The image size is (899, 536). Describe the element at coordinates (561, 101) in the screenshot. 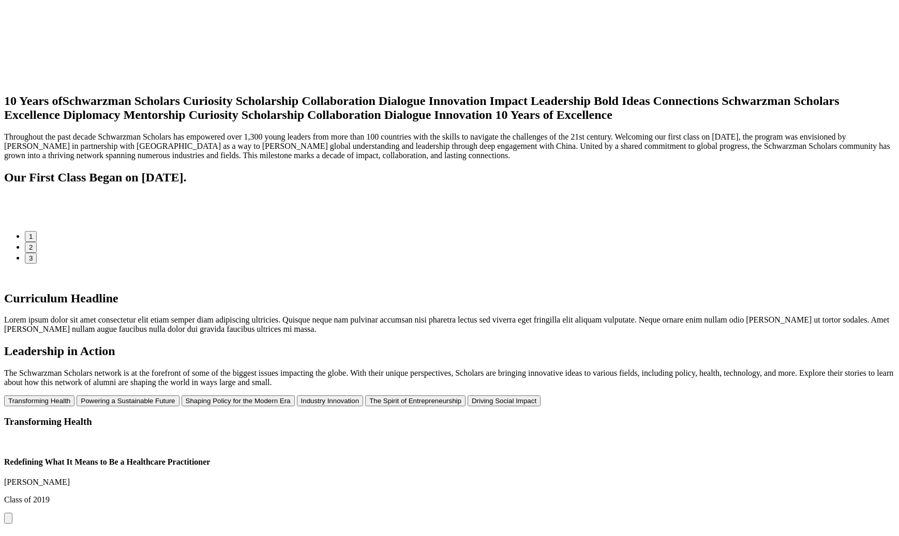

I see `span: Leadership` at that location.